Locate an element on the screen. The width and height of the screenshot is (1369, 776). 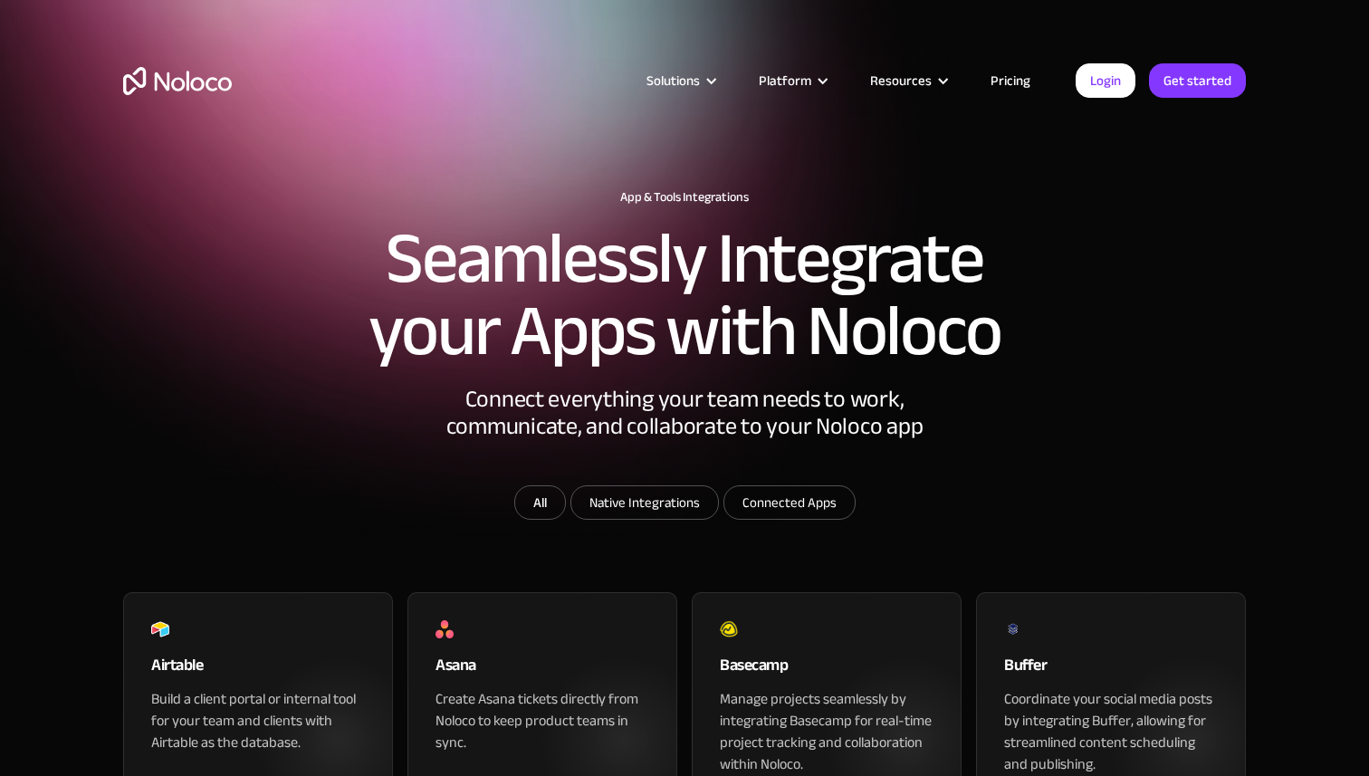
div: Build a client portal or internal tool for your team and clients with Airtable as the database. is located at coordinates (258, 721).